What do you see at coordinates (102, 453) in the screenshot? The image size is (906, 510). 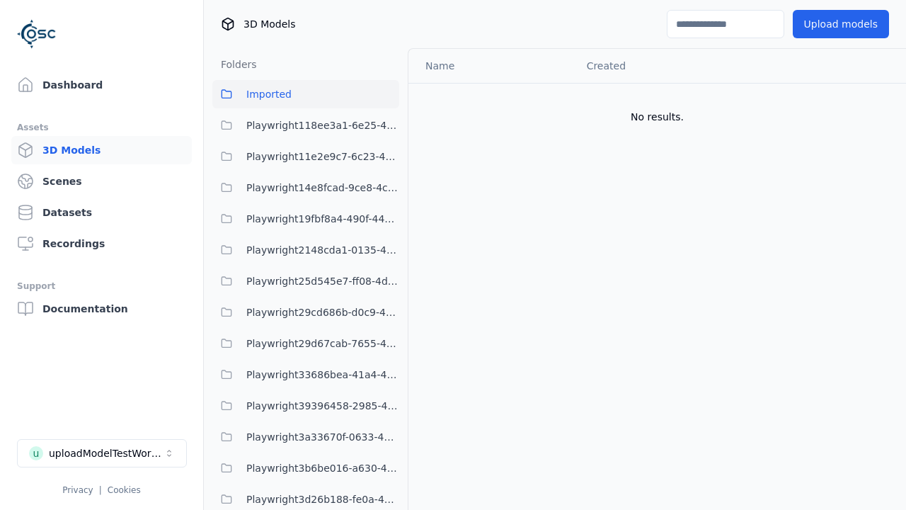 I see `button: Select a workspace` at bounding box center [102, 453].